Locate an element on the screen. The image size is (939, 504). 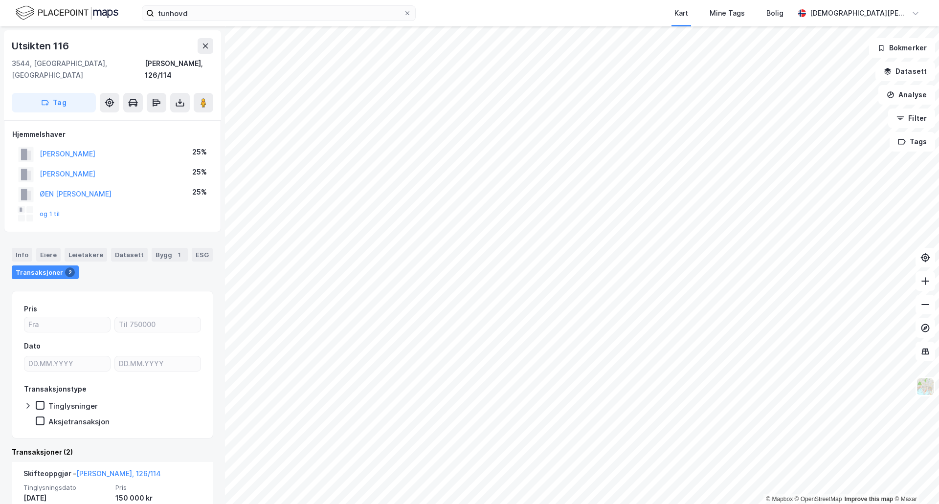
a: Improve this map is located at coordinates (868, 499).